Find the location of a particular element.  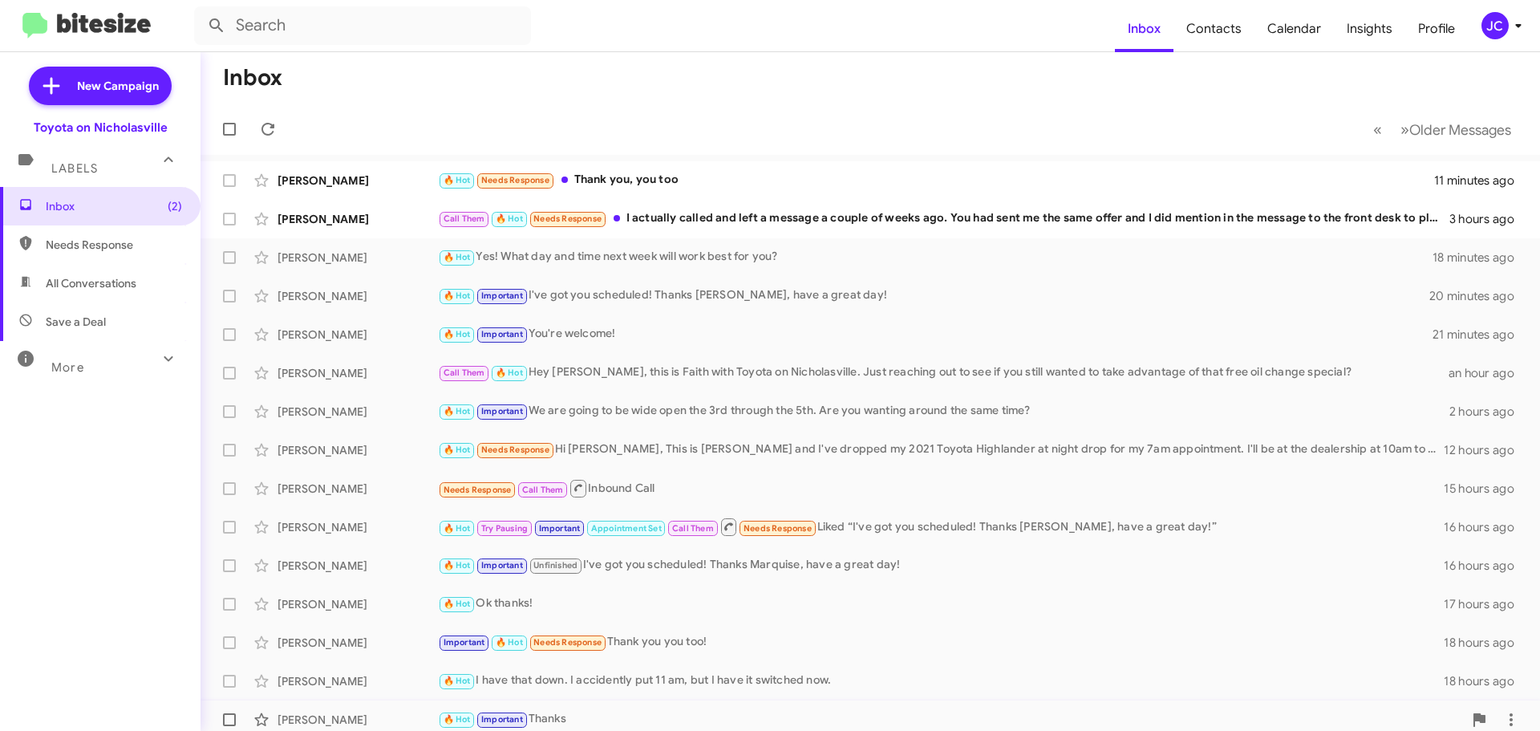

span: Profile is located at coordinates (1437, 29).